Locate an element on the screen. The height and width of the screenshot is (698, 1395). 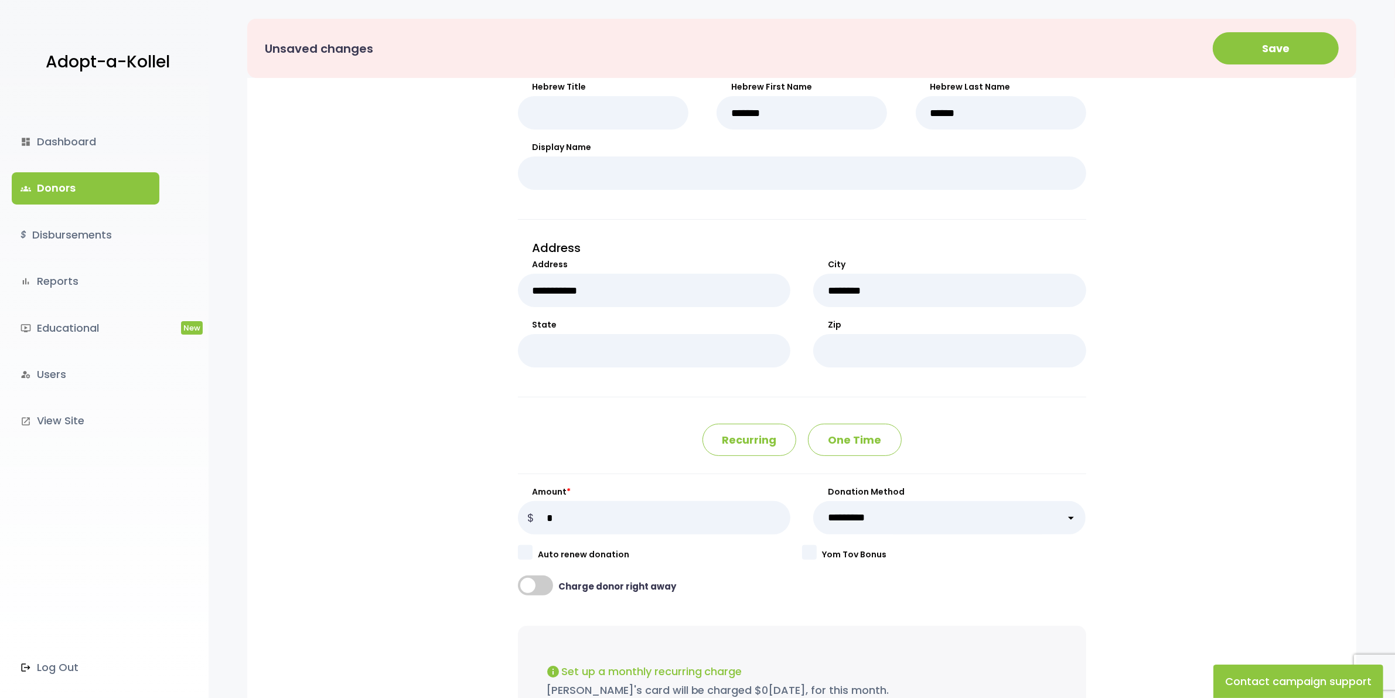
p: Address is located at coordinates (802, 248).